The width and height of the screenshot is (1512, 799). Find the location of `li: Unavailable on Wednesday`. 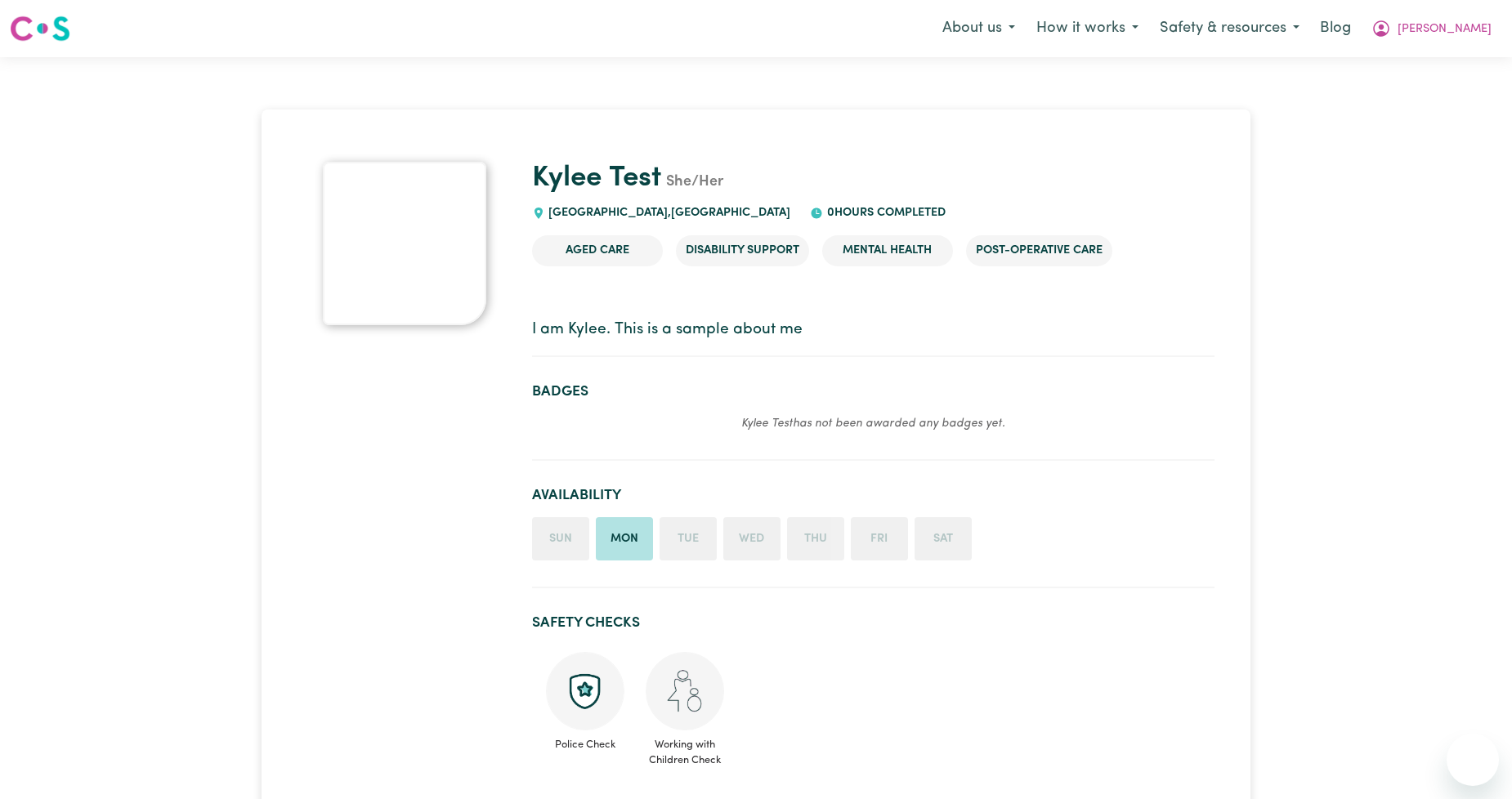

li: Unavailable on Wednesday is located at coordinates (752, 540).